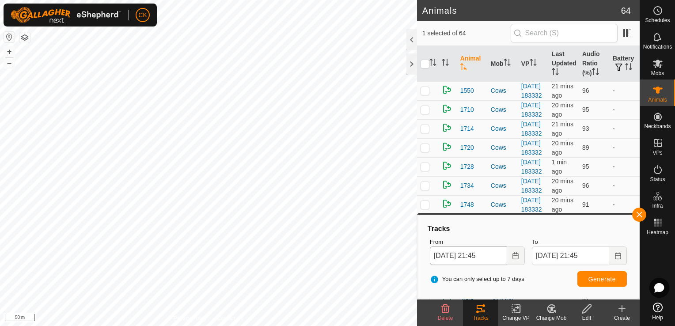 The image size is (675, 326). What do you see at coordinates (579, 242) in the screenshot?
I see `label: To` at bounding box center [579, 242].